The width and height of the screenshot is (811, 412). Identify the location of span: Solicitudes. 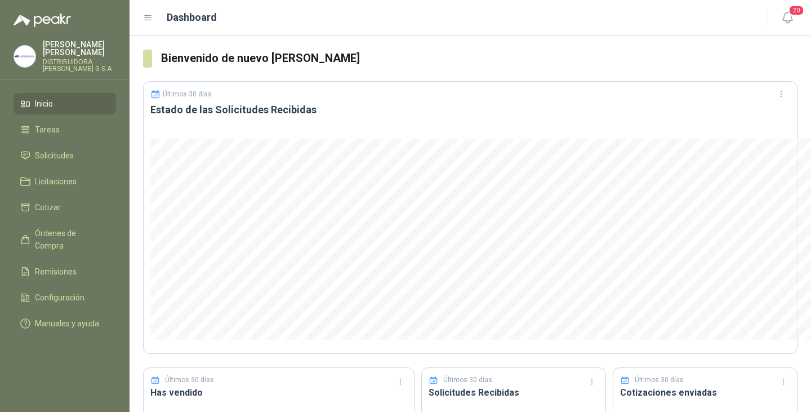
(54, 155).